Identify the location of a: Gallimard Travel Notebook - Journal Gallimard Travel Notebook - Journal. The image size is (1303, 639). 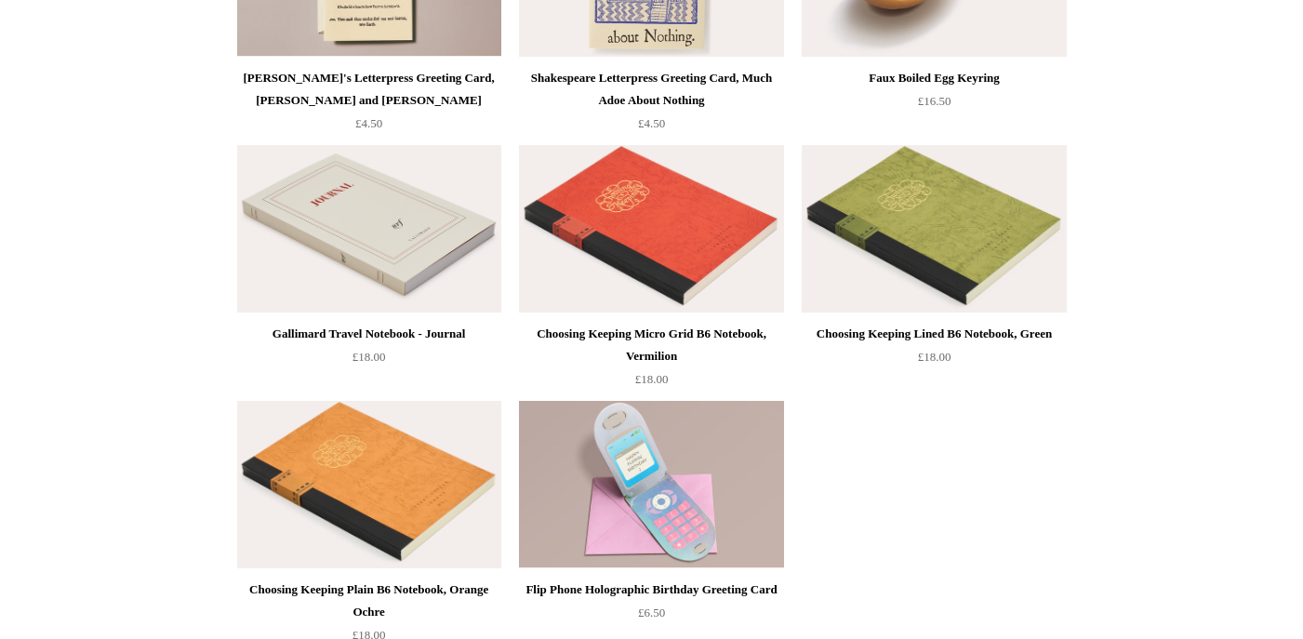
(369, 229).